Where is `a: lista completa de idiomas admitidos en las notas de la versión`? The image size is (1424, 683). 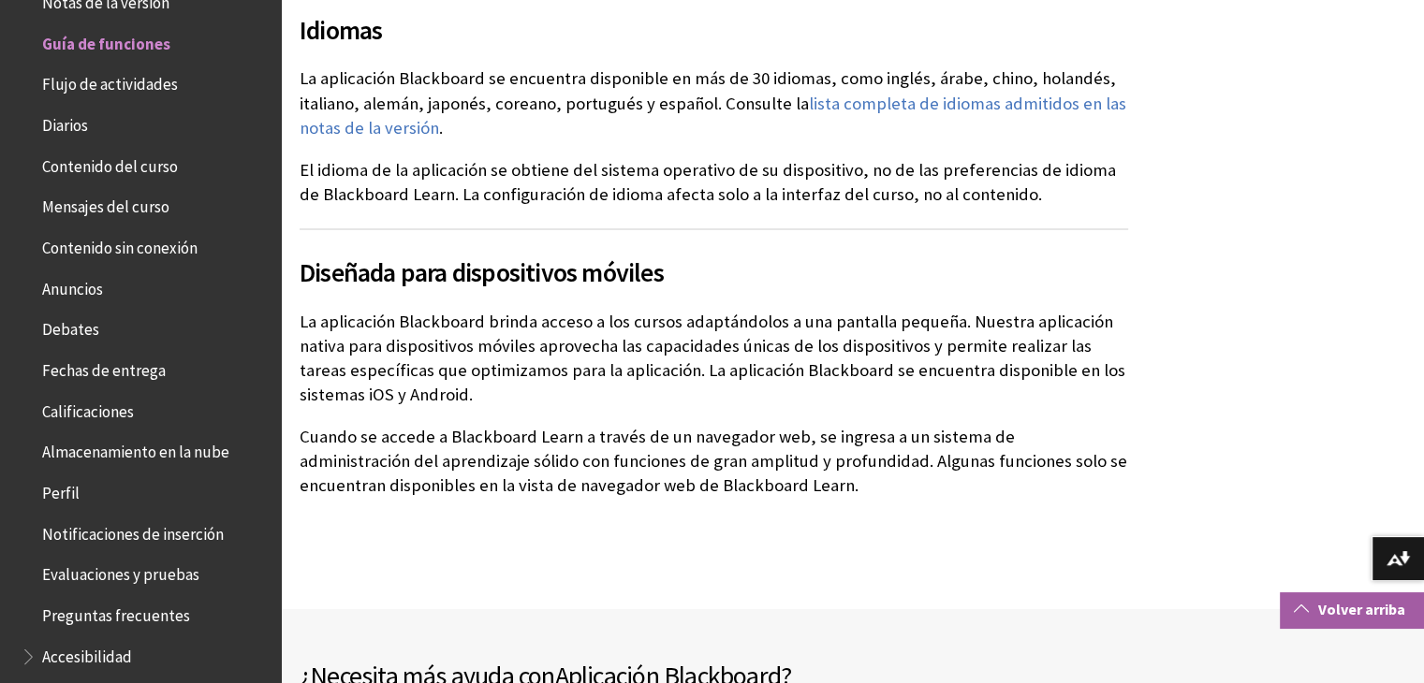
a: lista completa de idiomas admitidos en las notas de la versión is located at coordinates (712, 116).